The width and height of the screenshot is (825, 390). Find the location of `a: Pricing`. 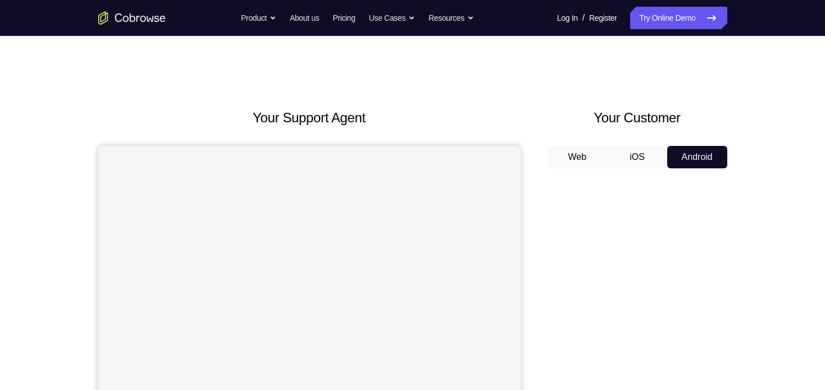

a: Pricing is located at coordinates (344, 18).